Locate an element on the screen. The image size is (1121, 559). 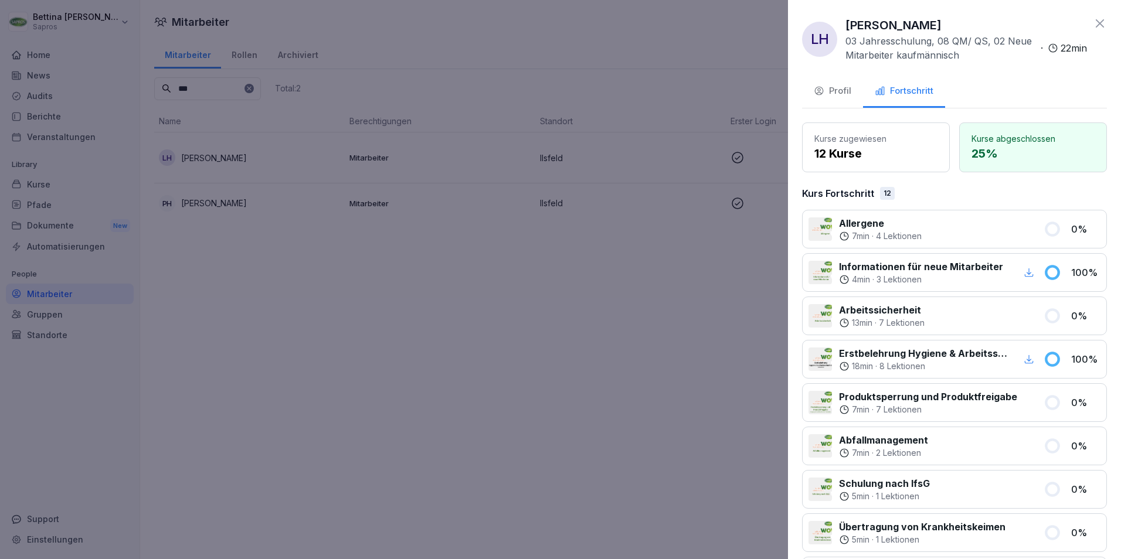
p: 8 Lektionen is located at coordinates (902, 366).